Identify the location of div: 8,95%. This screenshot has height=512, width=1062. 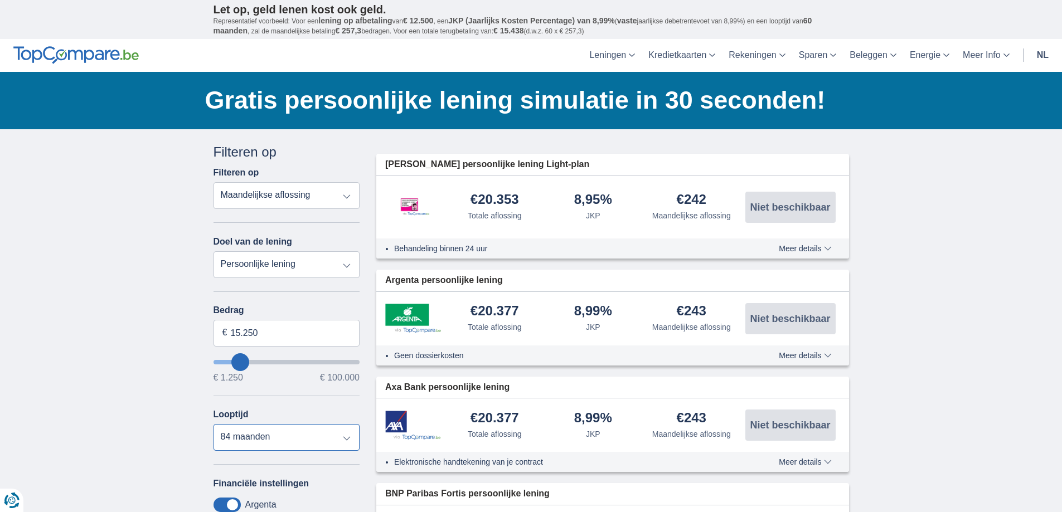
(593, 200).